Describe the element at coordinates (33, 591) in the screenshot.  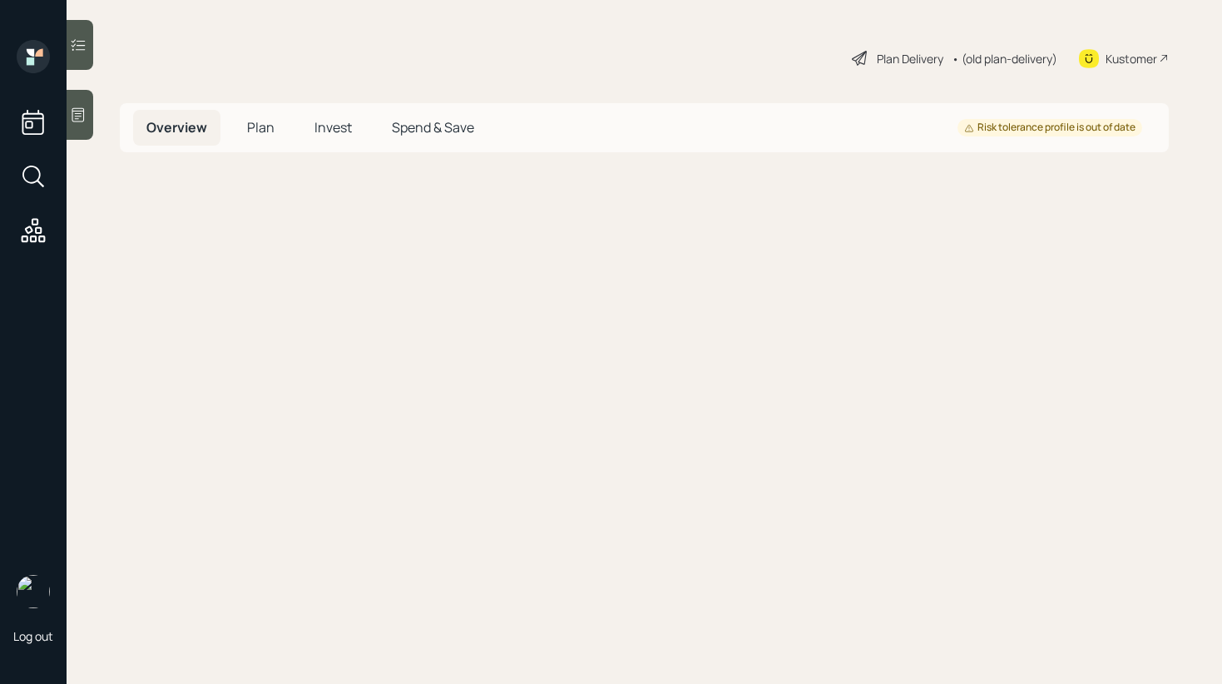
I see `img: retirable_logo.png` at that location.